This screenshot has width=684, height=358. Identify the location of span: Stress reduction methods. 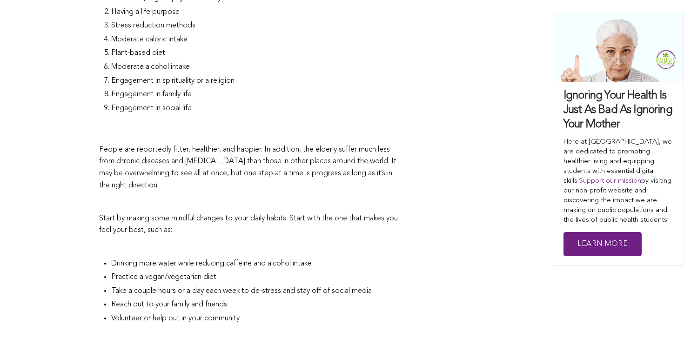
(153, 26).